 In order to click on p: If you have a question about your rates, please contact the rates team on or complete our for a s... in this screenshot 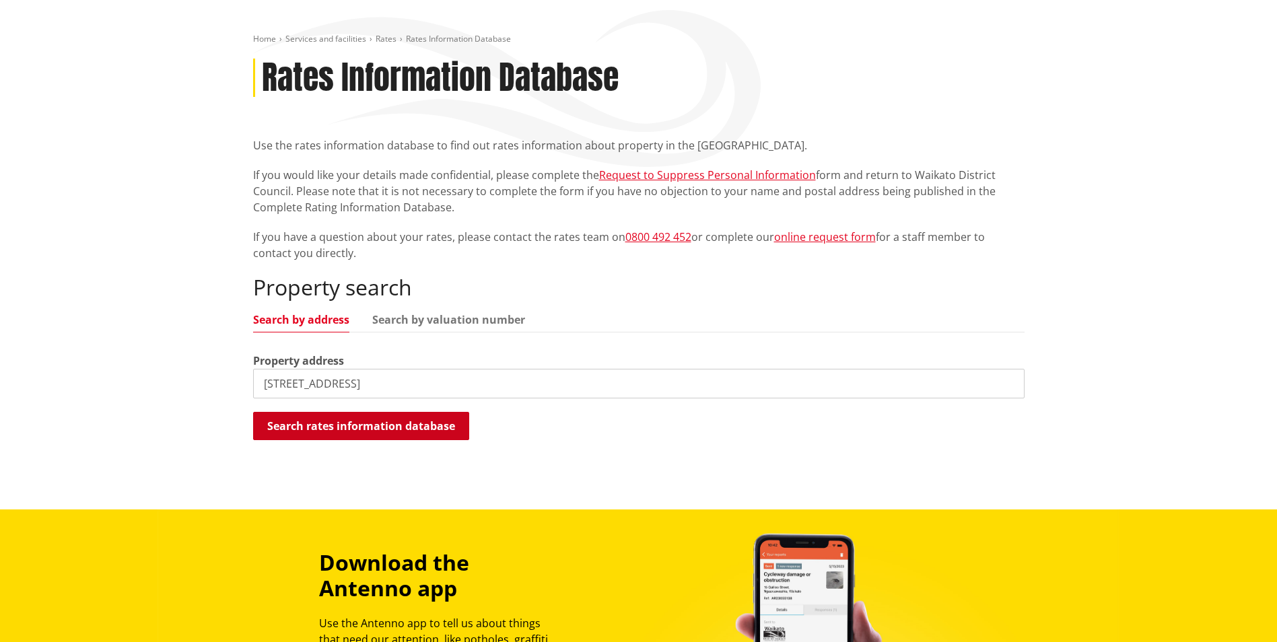, I will do `click(639, 245)`.